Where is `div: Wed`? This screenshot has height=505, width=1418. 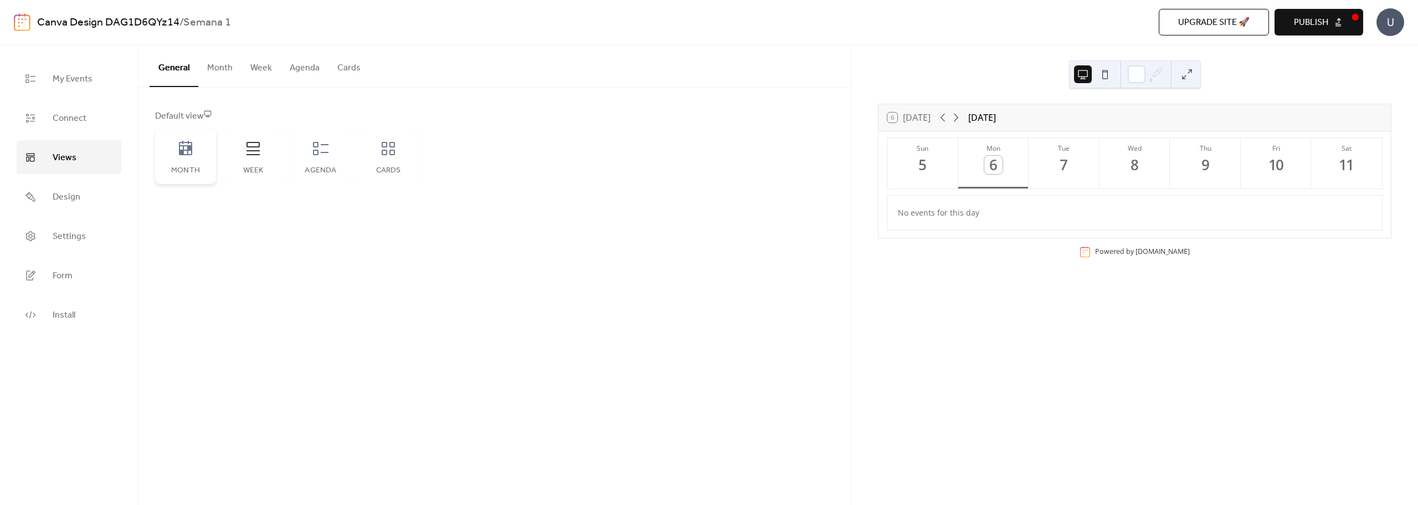
div: Wed is located at coordinates (1135, 148).